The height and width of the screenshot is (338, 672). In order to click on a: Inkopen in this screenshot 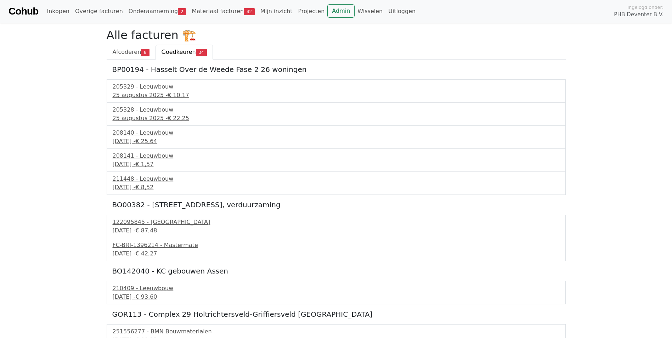, I will do `click(58, 11)`.